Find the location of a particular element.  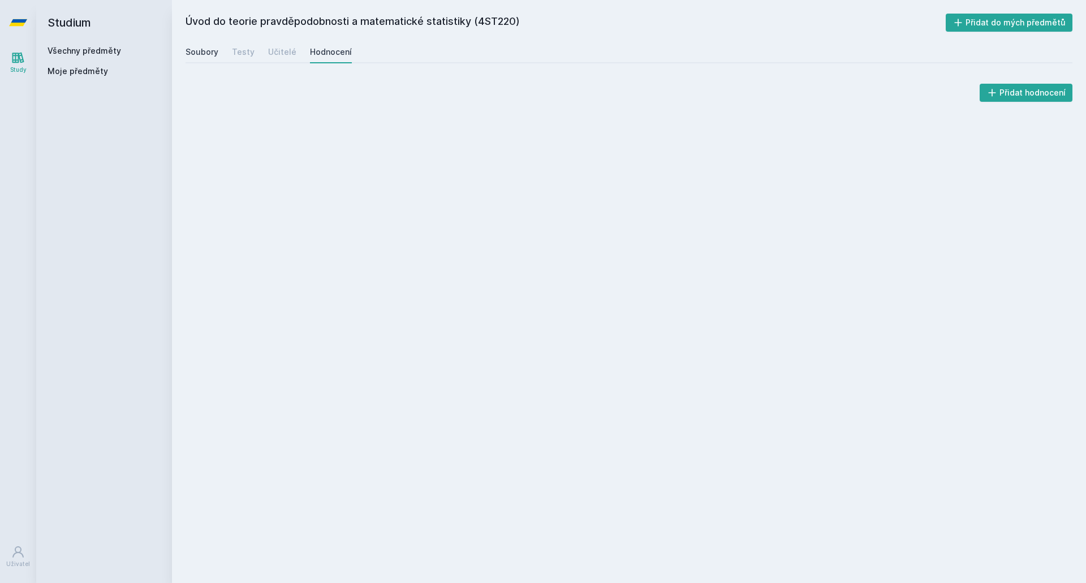

button: Přidat do mých předmětů is located at coordinates (1009, 23).